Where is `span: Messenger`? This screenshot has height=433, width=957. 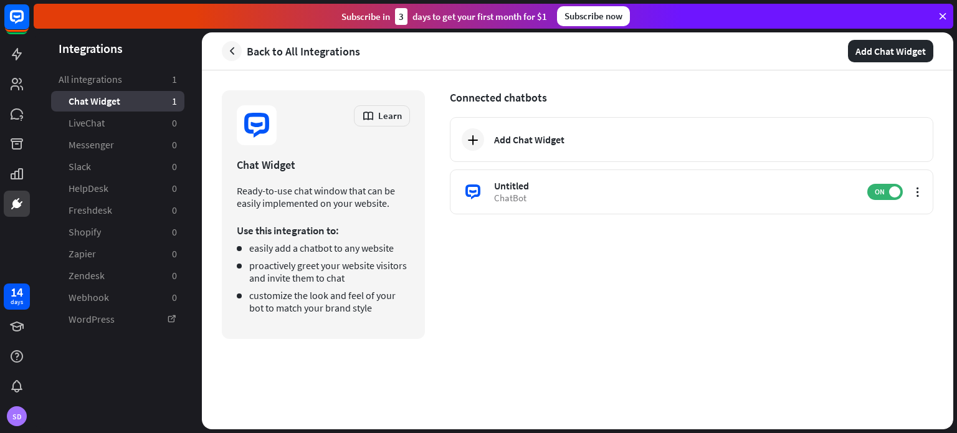
span: Messenger is located at coordinates (91, 144).